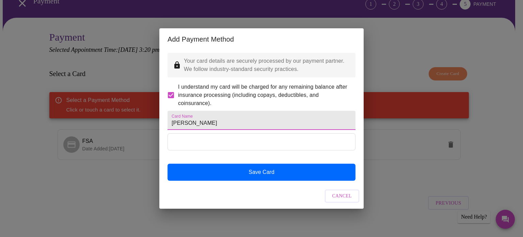  Describe the element at coordinates (342, 196) in the screenshot. I see `span: Cancel` at that location.